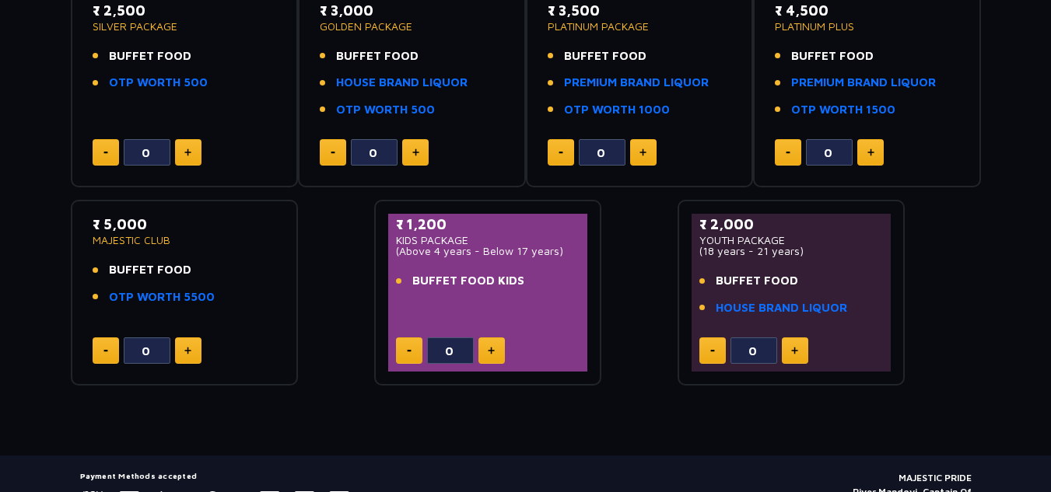 This screenshot has width=1051, height=492. I want to click on a: OTP WORTH 1000, so click(617, 110).